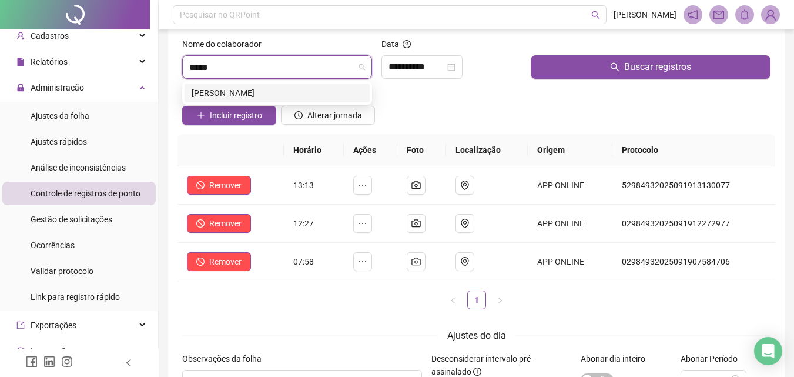 The width and height of the screenshot is (794, 377). What do you see at coordinates (52, 351) in the screenshot?
I see `span: Integrações` at bounding box center [52, 351].